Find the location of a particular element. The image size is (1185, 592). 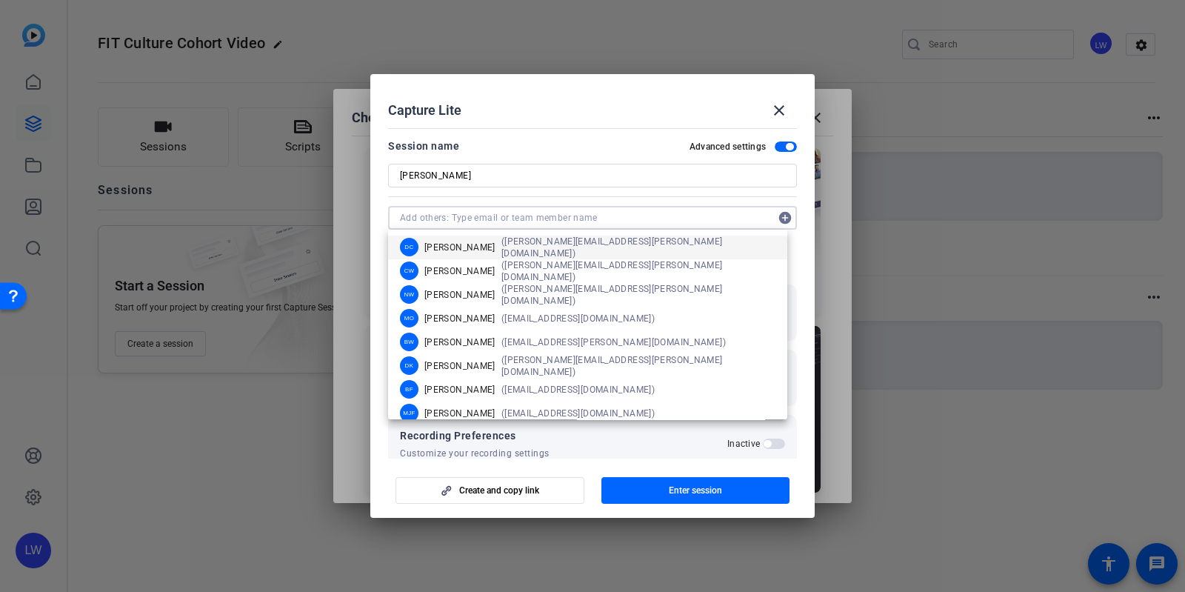

div: Capture Lite is located at coordinates (593, 110).